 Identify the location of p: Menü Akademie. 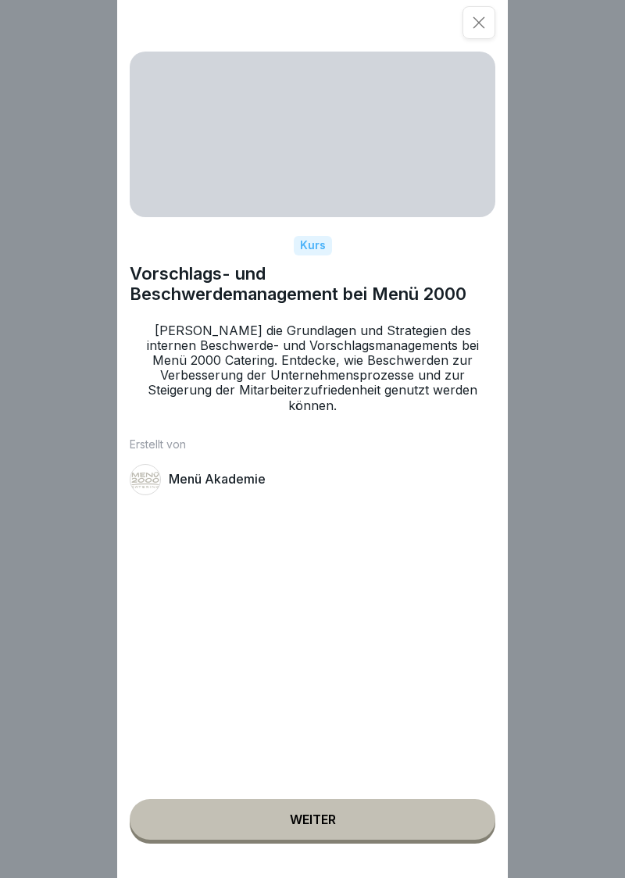
(217, 479).